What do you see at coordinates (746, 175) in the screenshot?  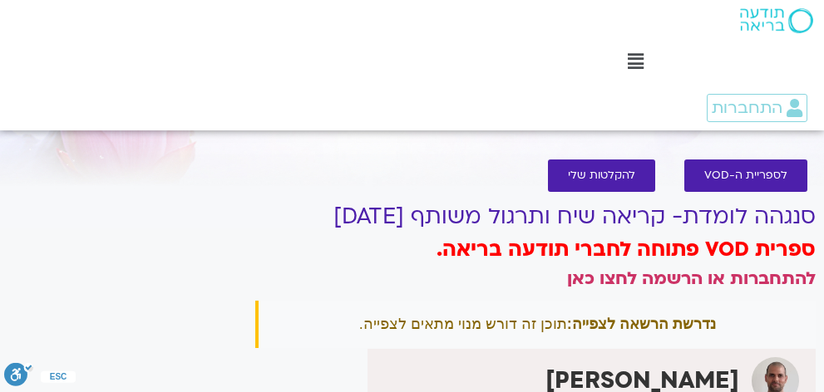 I see `a: לספריית ה-VOD` at bounding box center [746, 175].